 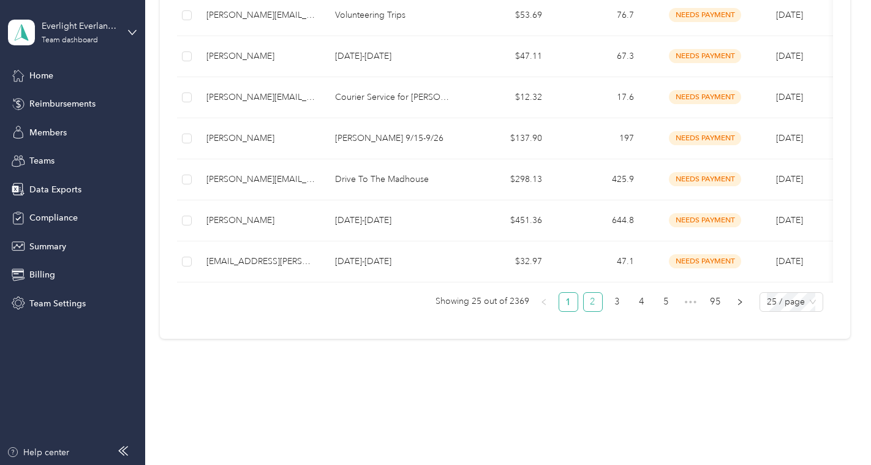 I want to click on li: 2, so click(x=593, y=302).